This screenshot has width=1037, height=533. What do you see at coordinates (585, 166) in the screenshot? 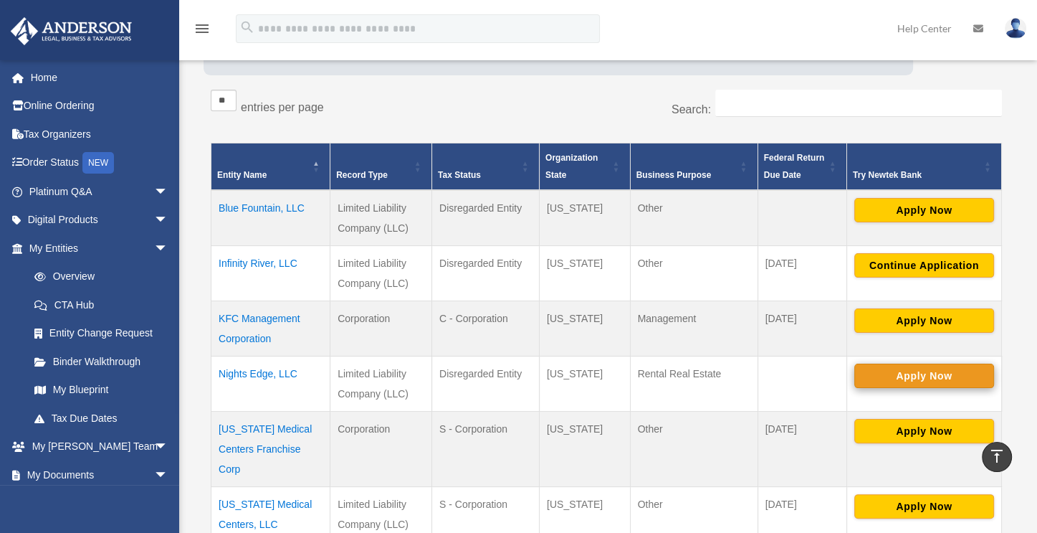
I see `th: Organization State: Activate to sort` at bounding box center [585, 166].